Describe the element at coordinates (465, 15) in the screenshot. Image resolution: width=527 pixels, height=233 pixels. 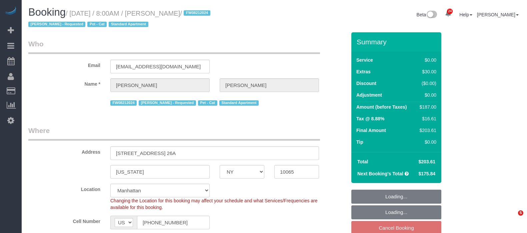
I see `a: Help` at that location.